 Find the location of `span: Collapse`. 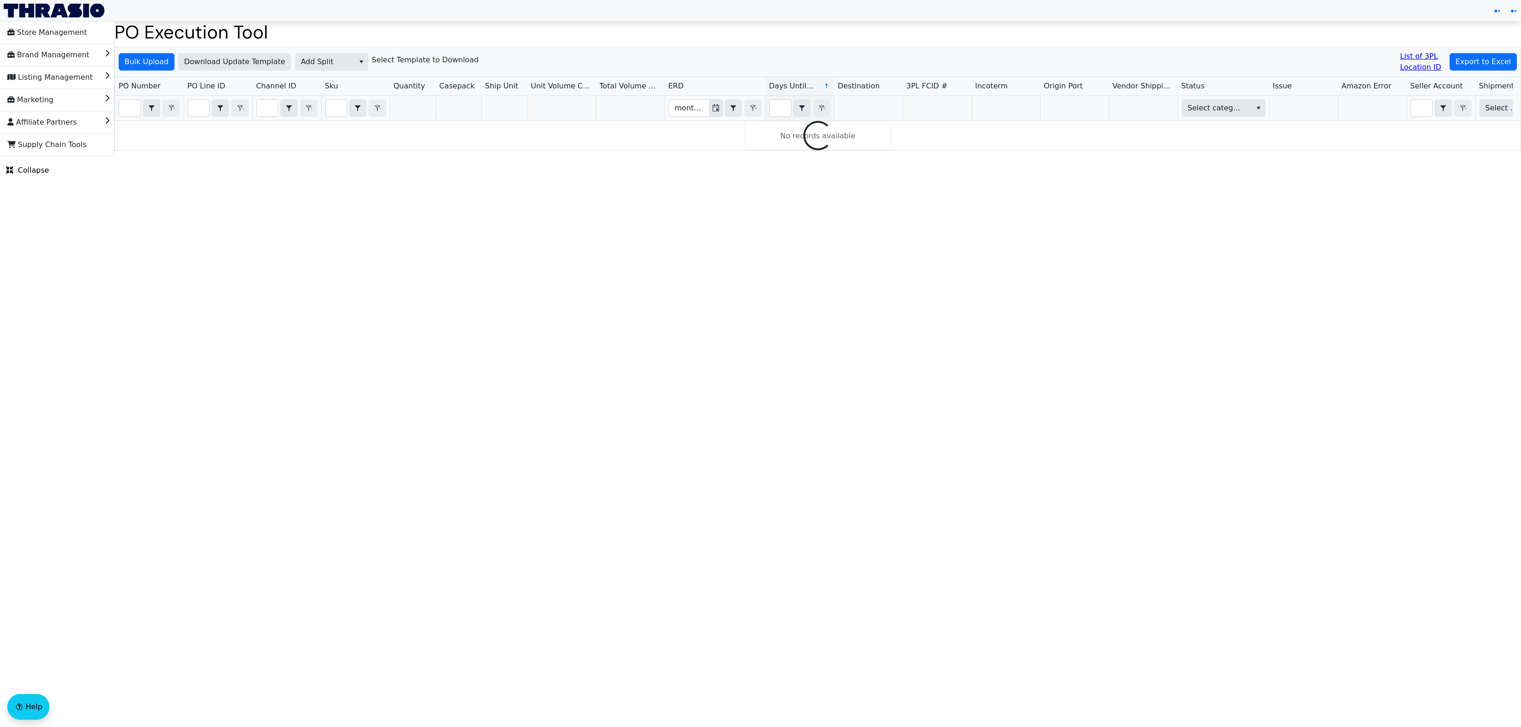

span: Collapse is located at coordinates (27, 170).